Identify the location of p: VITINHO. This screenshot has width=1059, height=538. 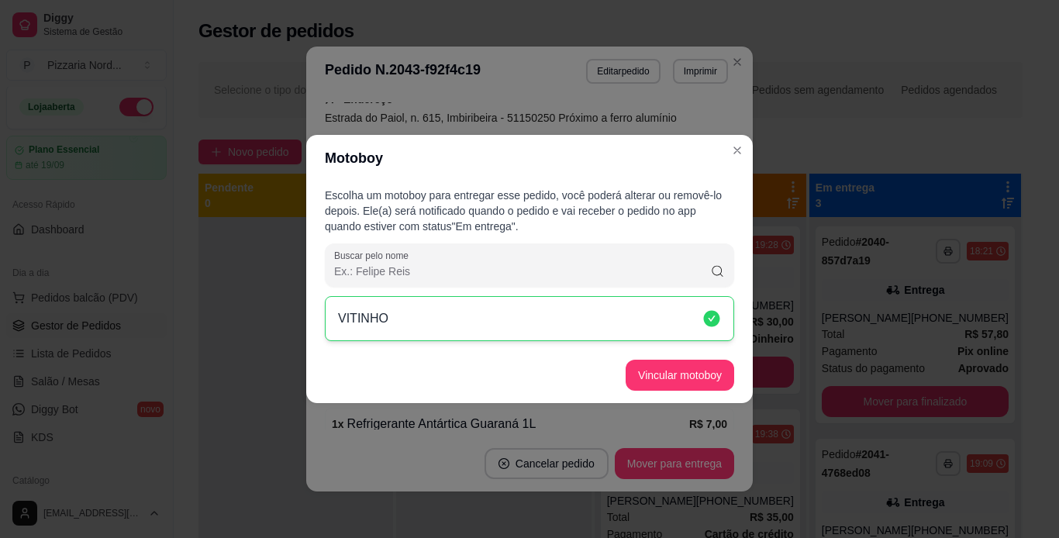
(363, 319).